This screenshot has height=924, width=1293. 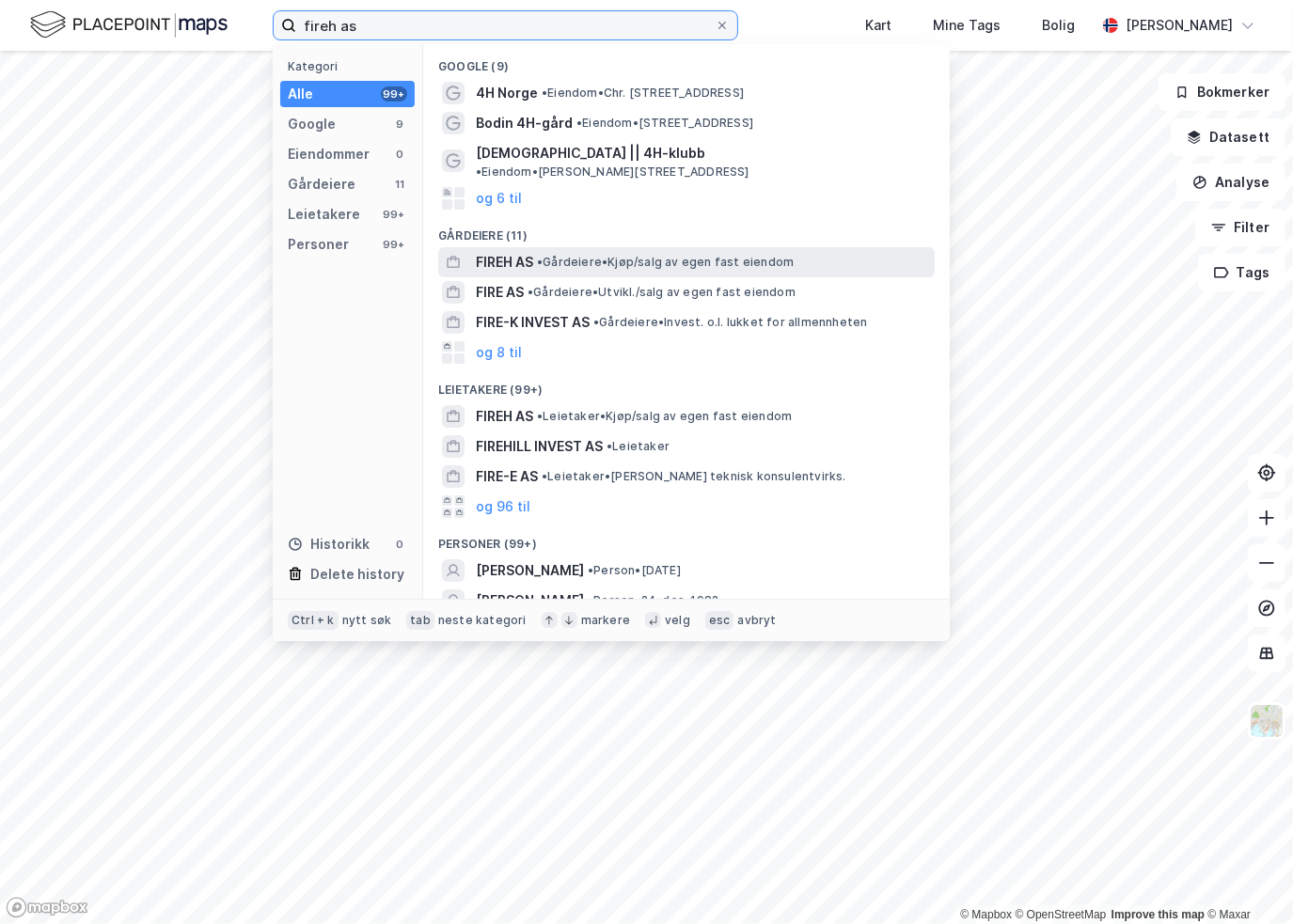 I want to click on div: Delete history, so click(x=358, y=574).